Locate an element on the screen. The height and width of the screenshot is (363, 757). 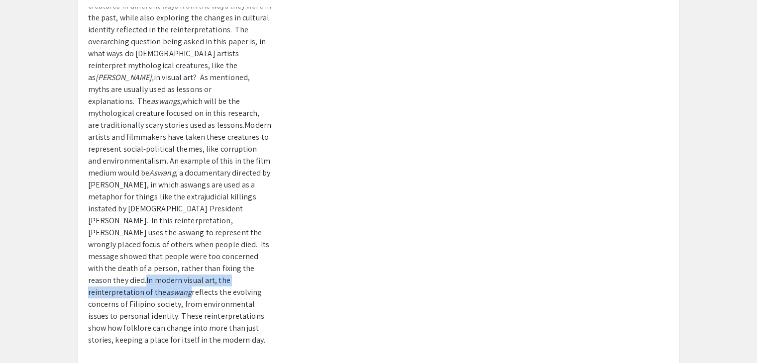
em: Aswang is located at coordinates (162, 173).